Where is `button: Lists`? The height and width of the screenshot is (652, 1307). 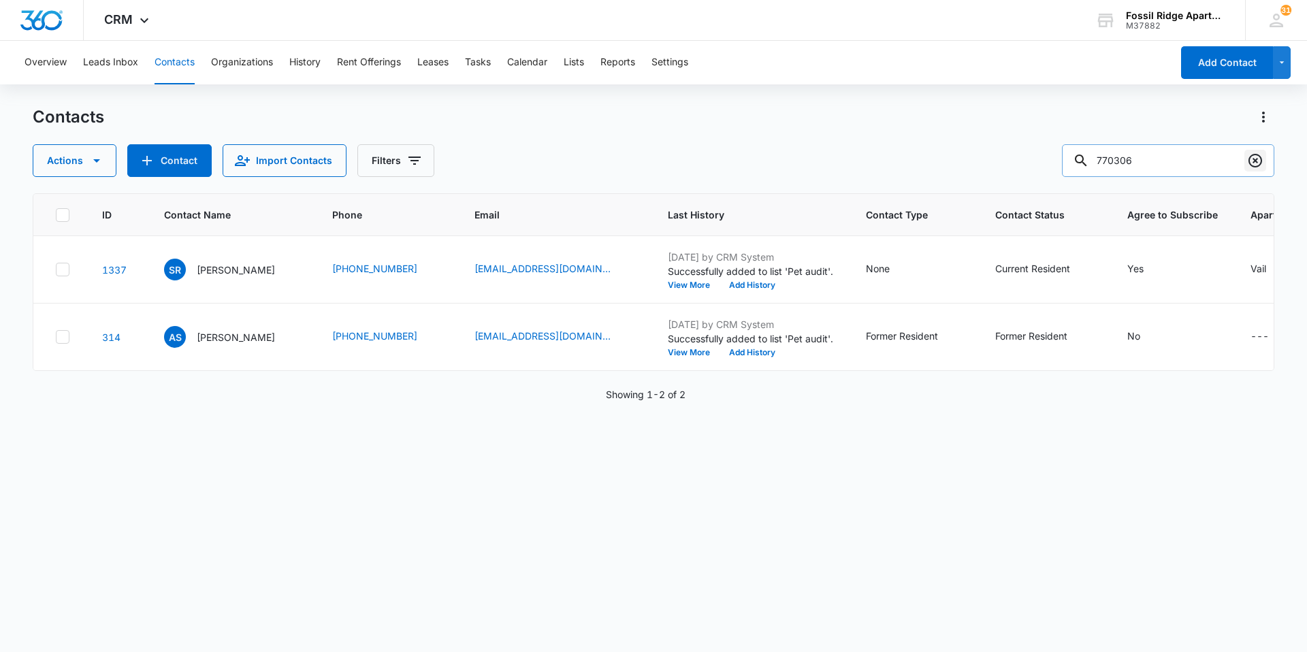 button: Lists is located at coordinates (574, 63).